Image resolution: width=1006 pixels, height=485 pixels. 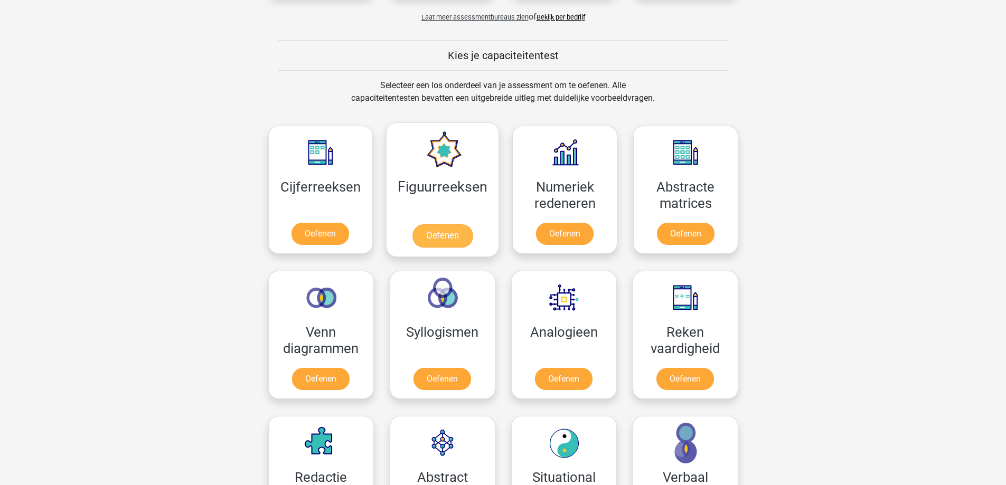 What do you see at coordinates (503, 13) in the screenshot?
I see `div: of` at bounding box center [503, 13].